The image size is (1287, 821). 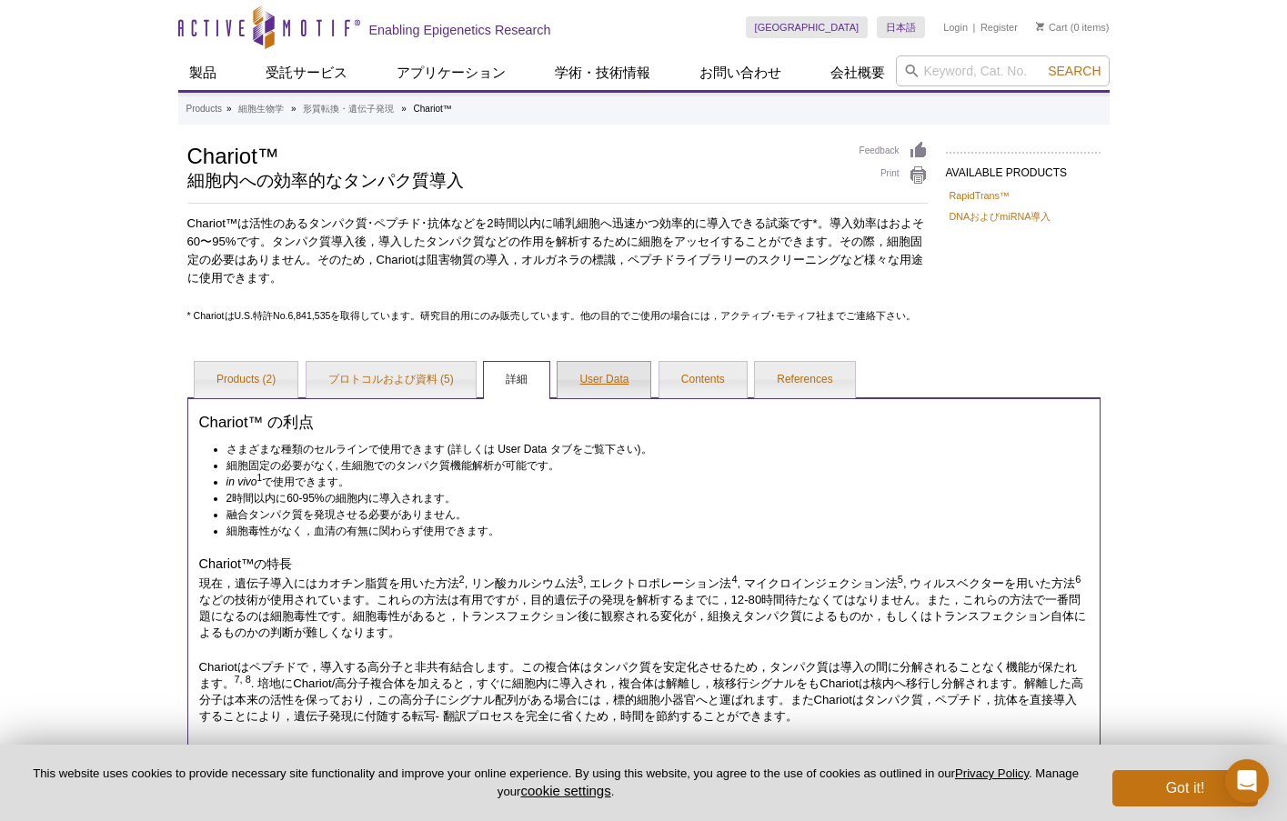 What do you see at coordinates (644, 692) in the screenshot?
I see `p: Chariotはペプチドで，導入する高分子と非共有結合します。この複合体はタンパク質を安定化させるため，タンパク質は導入の間に分解されることなく機能が保たれます。 . 培地にChariot/高分...` at bounding box center [644, 692].